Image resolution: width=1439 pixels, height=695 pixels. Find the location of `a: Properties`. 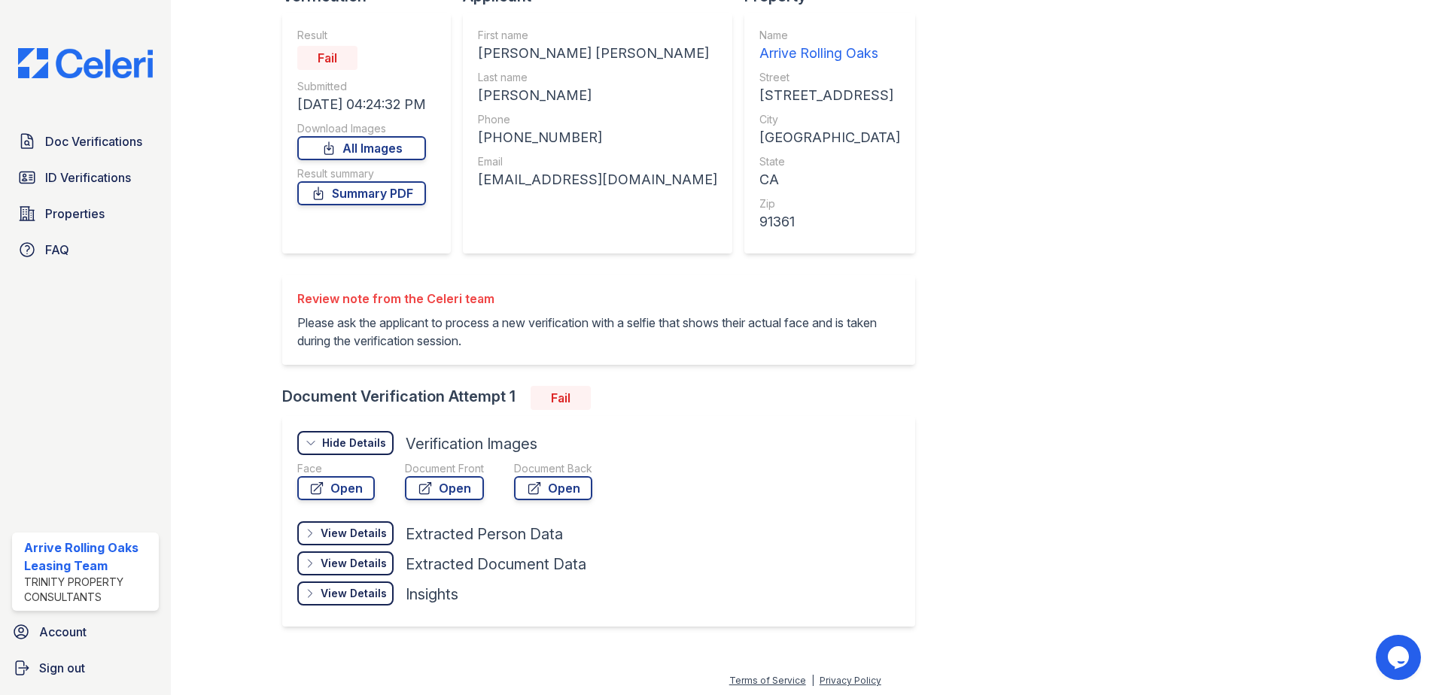

a: Properties is located at coordinates (85, 214).